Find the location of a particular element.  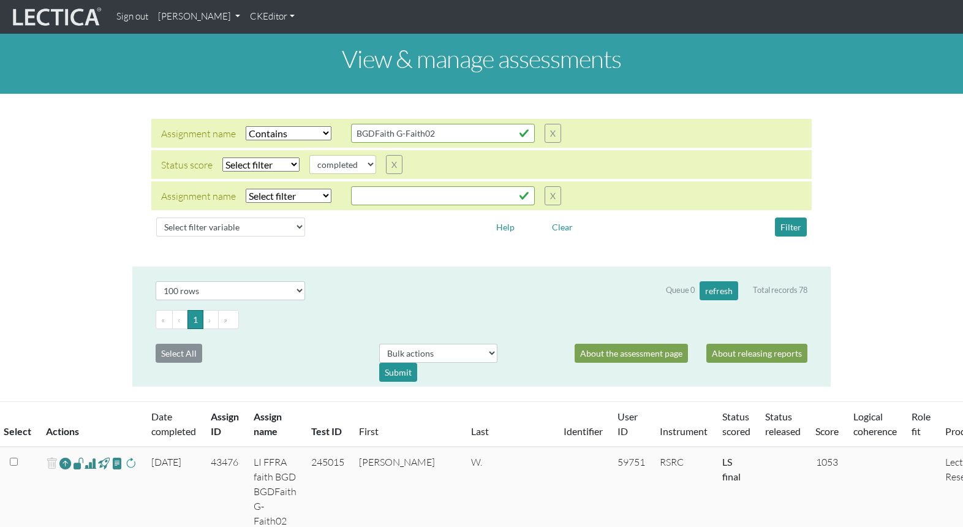

span: 1053 is located at coordinates (827, 462).